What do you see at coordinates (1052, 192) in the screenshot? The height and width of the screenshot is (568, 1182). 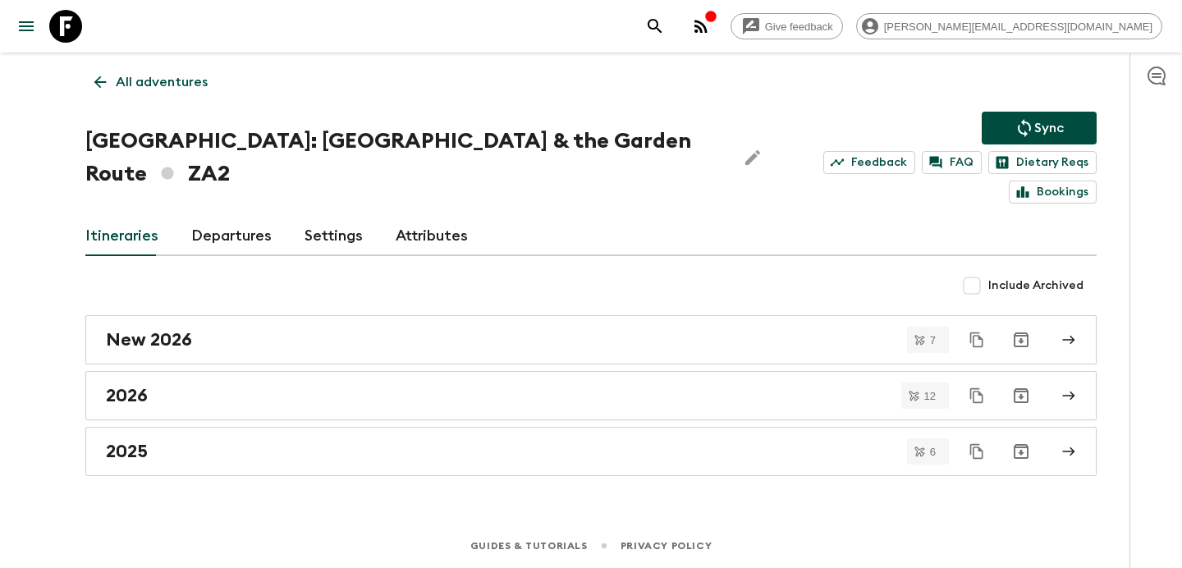 I see `a: Bookings` at bounding box center [1052, 192].